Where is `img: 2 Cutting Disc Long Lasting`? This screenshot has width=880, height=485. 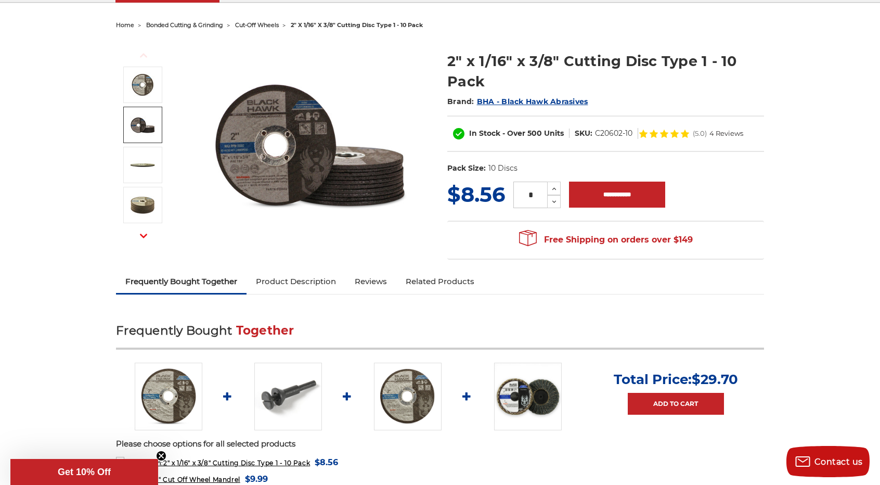 img: 2 Cutting Disc Long Lasting is located at coordinates (143, 165).